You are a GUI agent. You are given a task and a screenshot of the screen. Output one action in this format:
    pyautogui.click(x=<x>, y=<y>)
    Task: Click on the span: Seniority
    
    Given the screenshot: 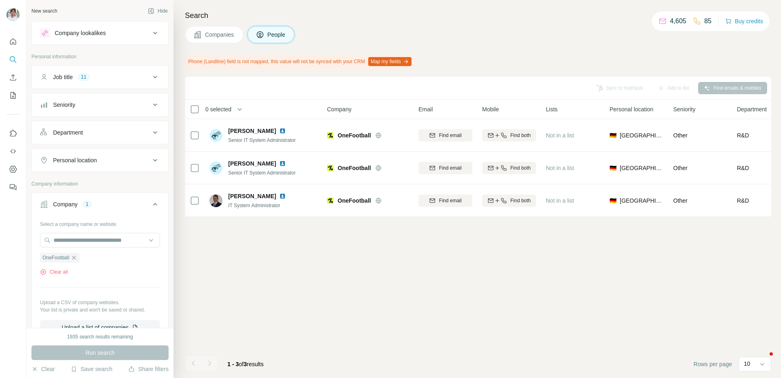 What is the action you would take?
    pyautogui.click(x=684, y=109)
    